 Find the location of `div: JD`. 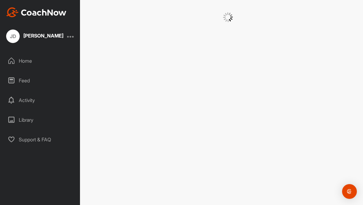

div: JD is located at coordinates (13, 36).